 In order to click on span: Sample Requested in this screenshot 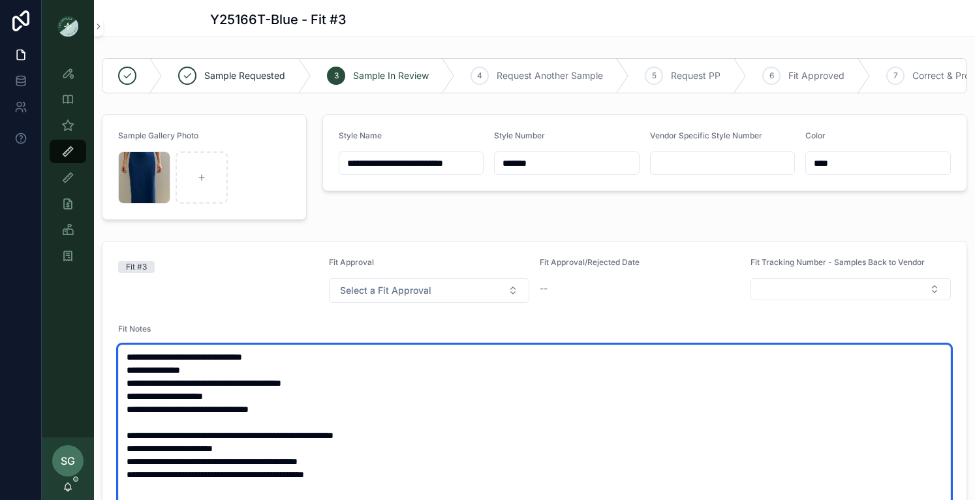, I will do `click(245, 76)`.